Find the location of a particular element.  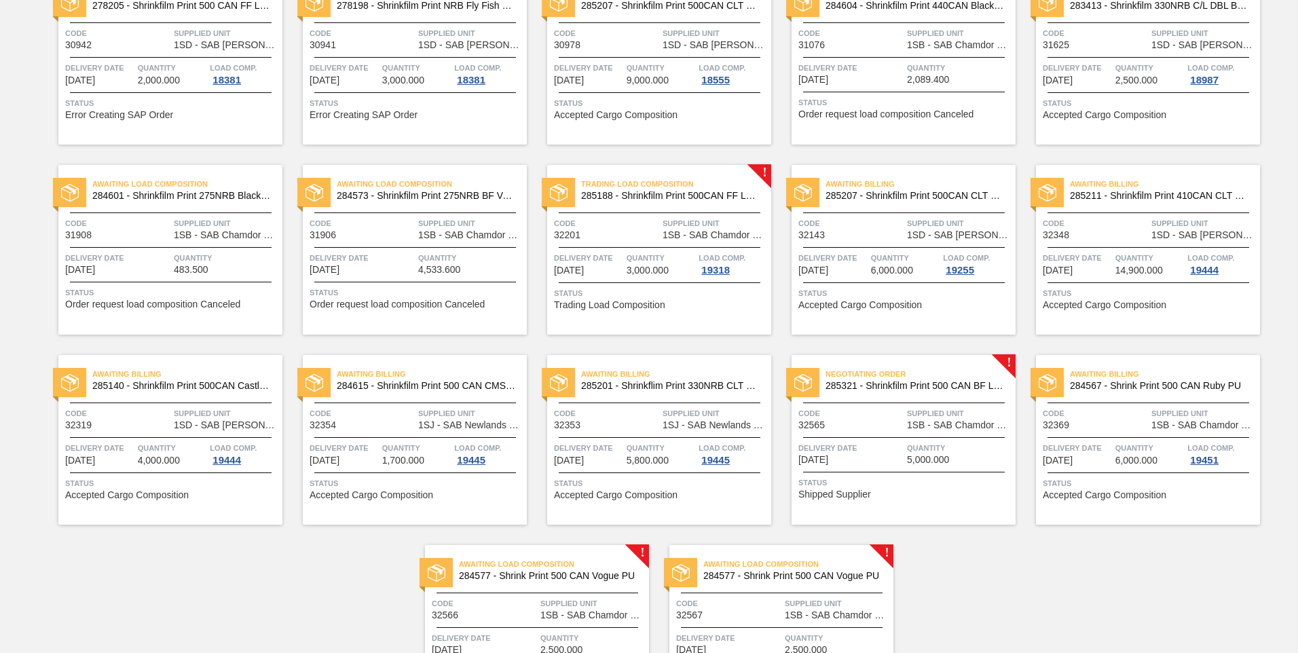

div: 19445 is located at coordinates (716, 460).